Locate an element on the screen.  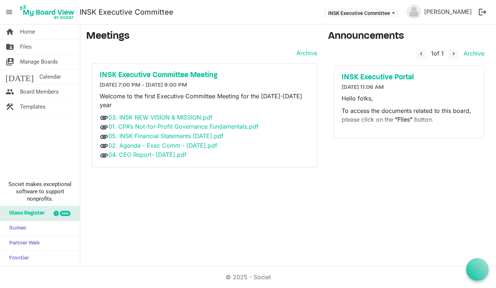
div: new is located at coordinates (65, 213).